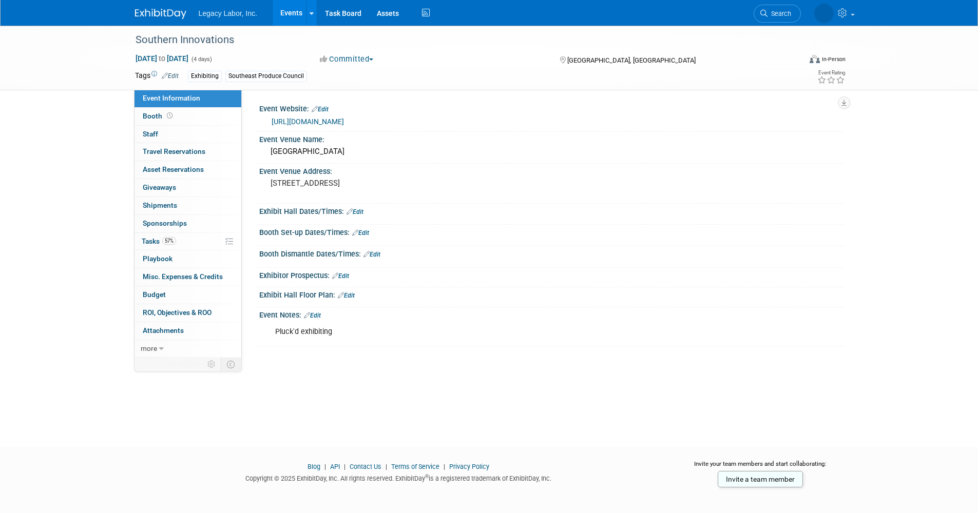 The image size is (978, 513). What do you see at coordinates (149, 349) in the screenshot?
I see `span: more` at bounding box center [149, 349].